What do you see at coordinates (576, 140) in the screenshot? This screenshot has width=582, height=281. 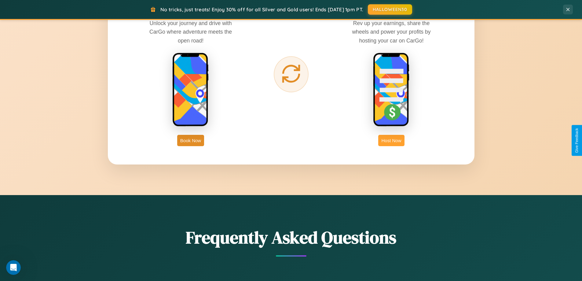 I see `div: Give Feedback` at bounding box center [576, 140].